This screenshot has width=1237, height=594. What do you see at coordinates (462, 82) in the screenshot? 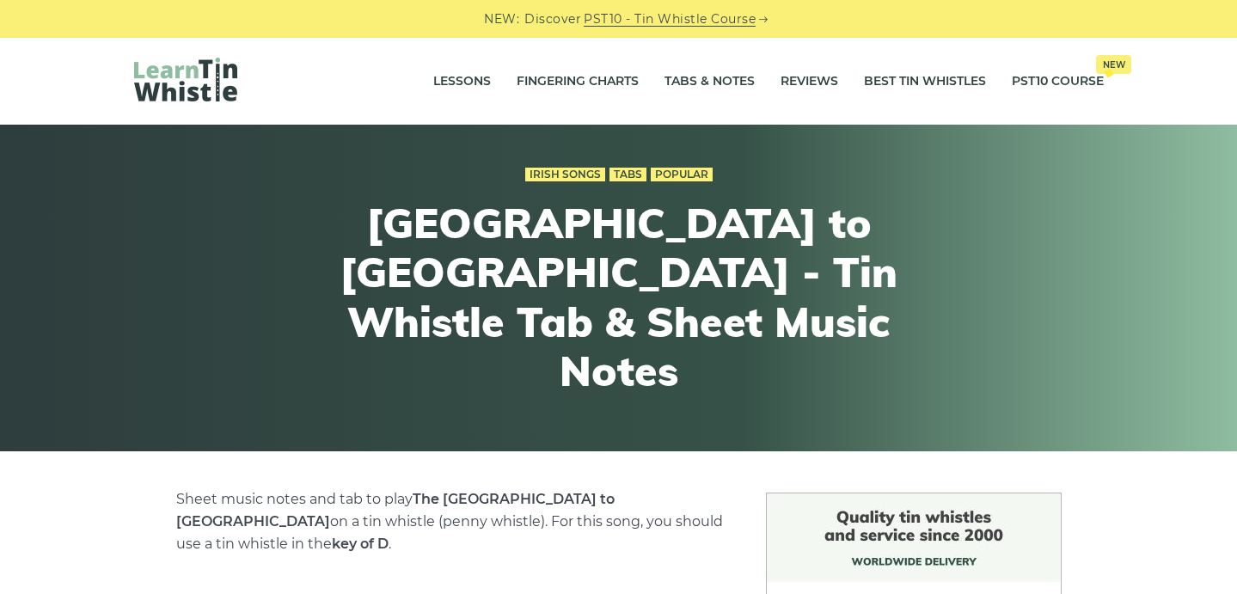
I see `a: Lessons` at bounding box center [462, 82].